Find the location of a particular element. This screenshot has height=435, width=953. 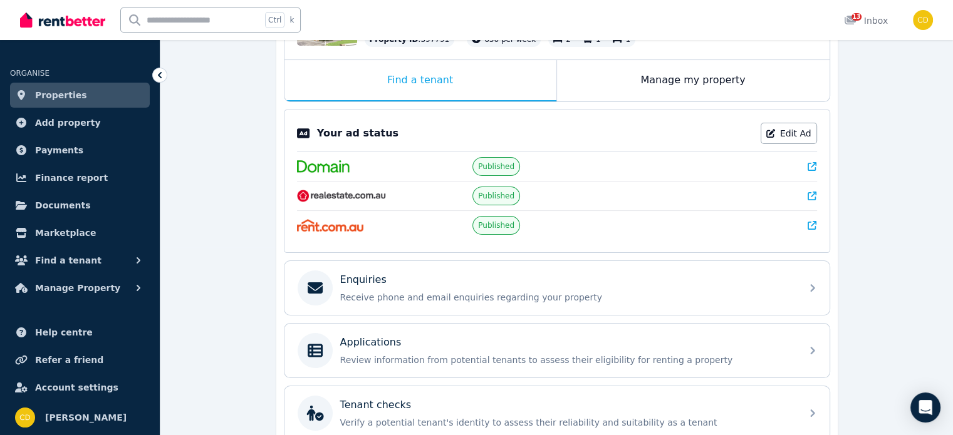

span: Payments is located at coordinates (59, 150).